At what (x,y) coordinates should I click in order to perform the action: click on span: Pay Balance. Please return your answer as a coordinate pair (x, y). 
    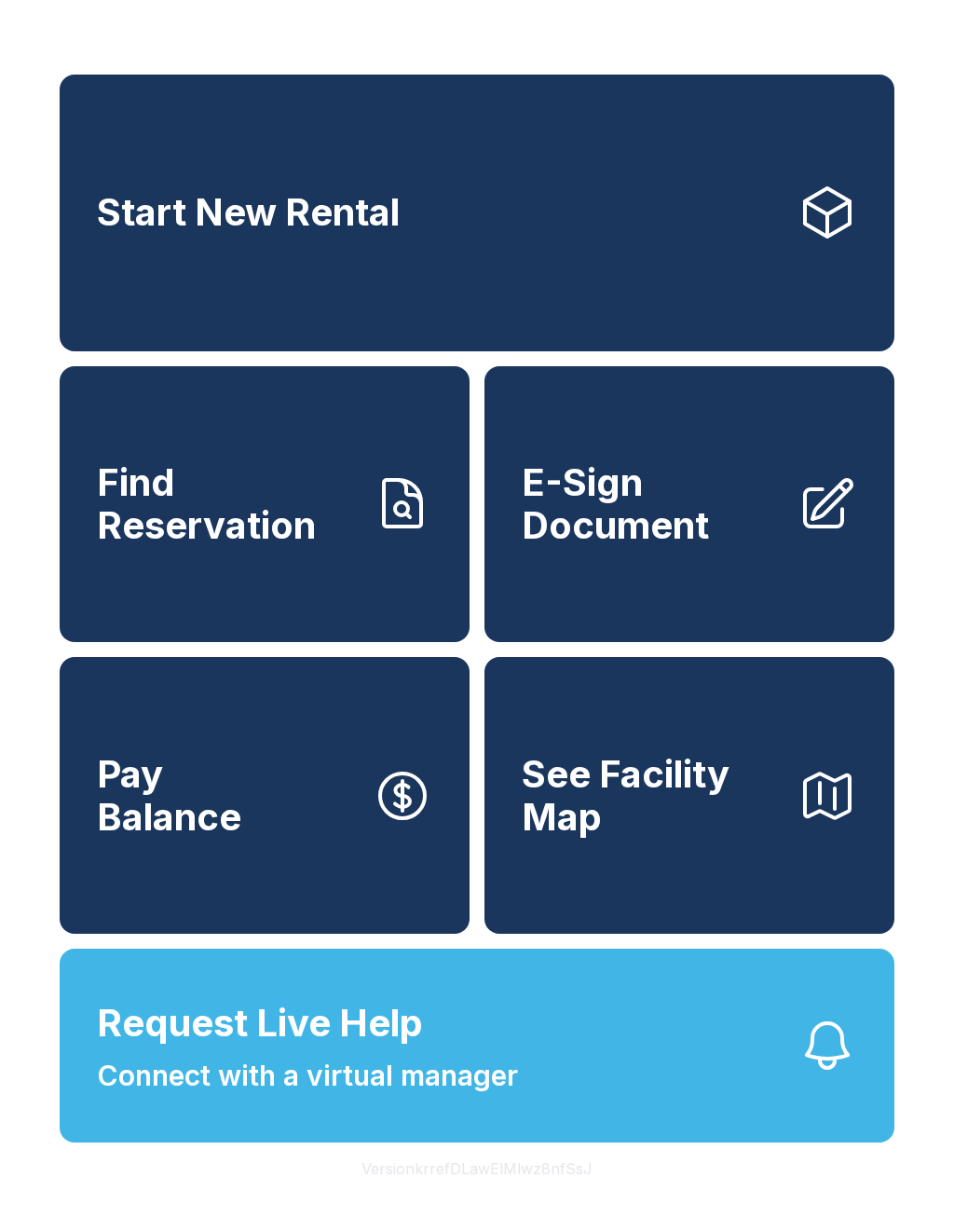
    Looking at the image, I should click on (168, 795).